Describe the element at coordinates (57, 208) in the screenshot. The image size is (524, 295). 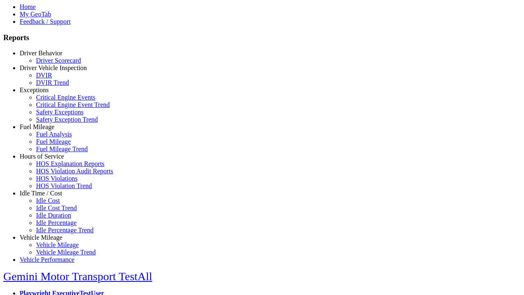
I see `a: Idle Cost Trend` at that location.